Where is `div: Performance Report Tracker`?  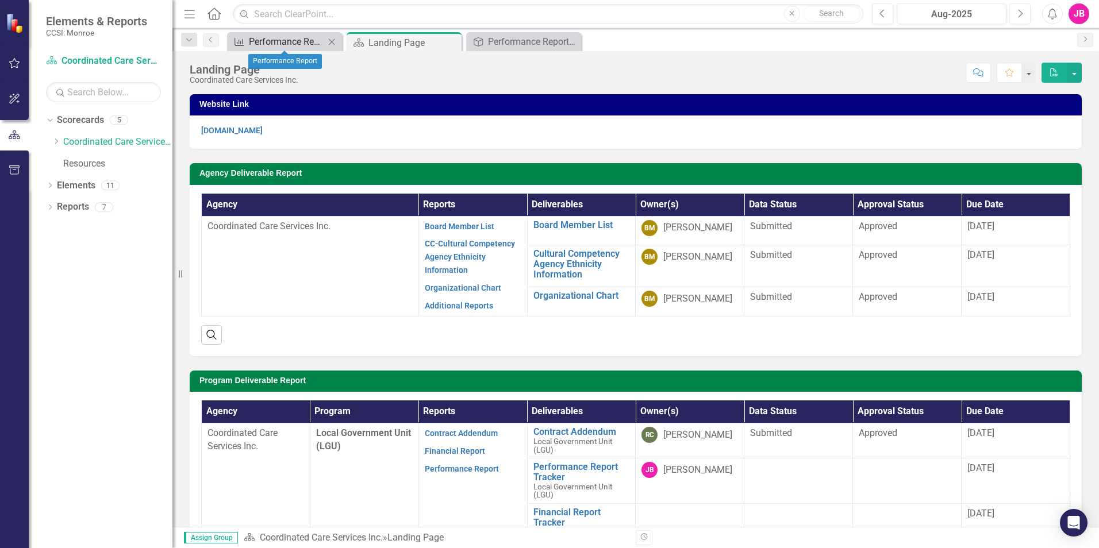 div: Performance Report Tracker is located at coordinates (533, 41).